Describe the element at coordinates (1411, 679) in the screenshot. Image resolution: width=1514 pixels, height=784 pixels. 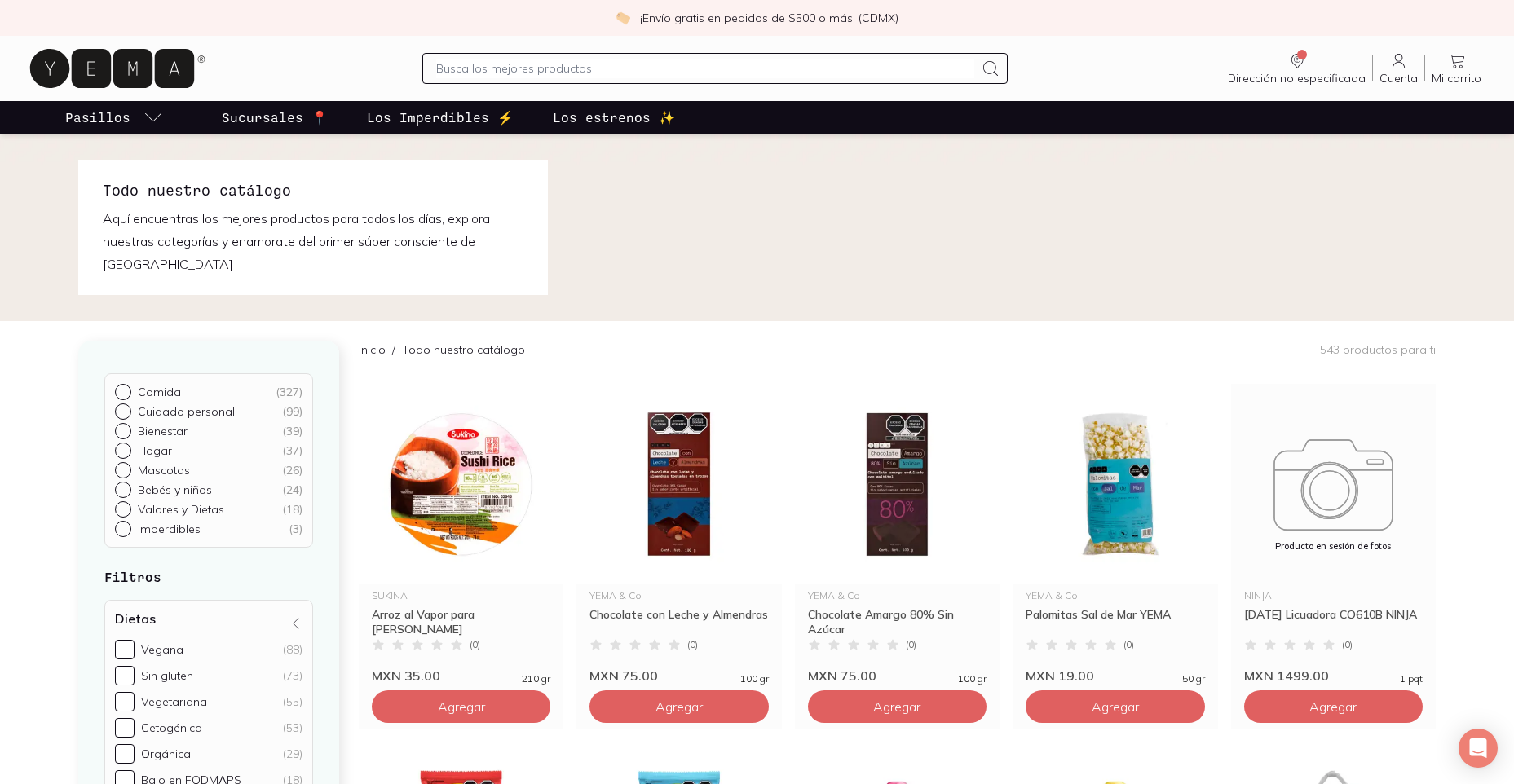
I see `span: 1 pqt` at that location.